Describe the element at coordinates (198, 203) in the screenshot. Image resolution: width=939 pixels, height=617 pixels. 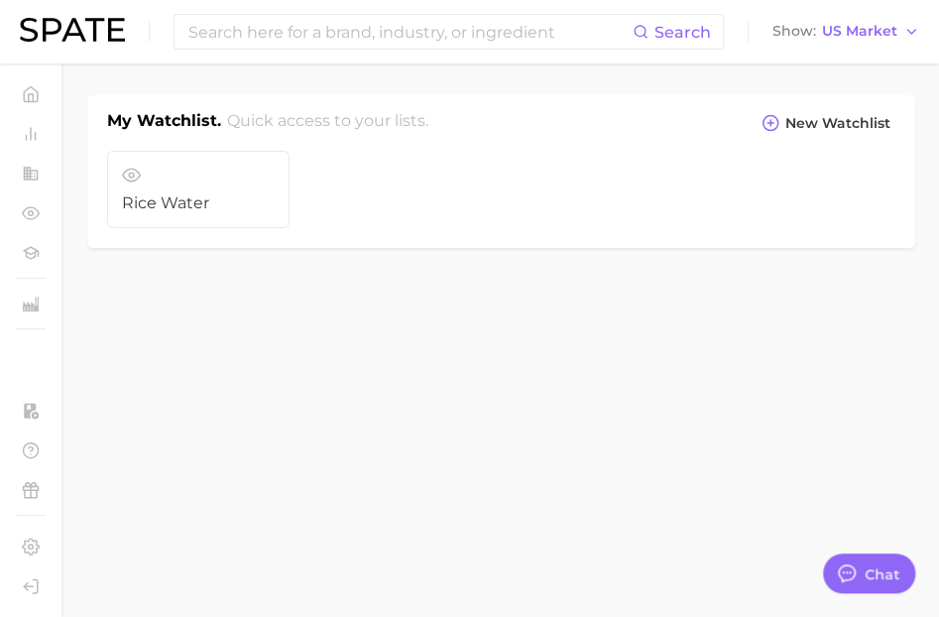
I see `span: rice water` at that location.